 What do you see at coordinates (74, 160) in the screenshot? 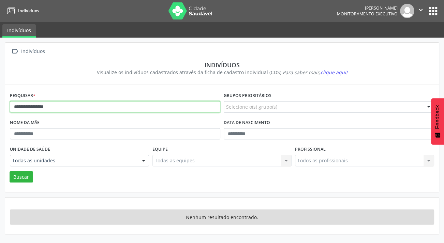
I see `span: Todas as unidades` at bounding box center [74, 160].